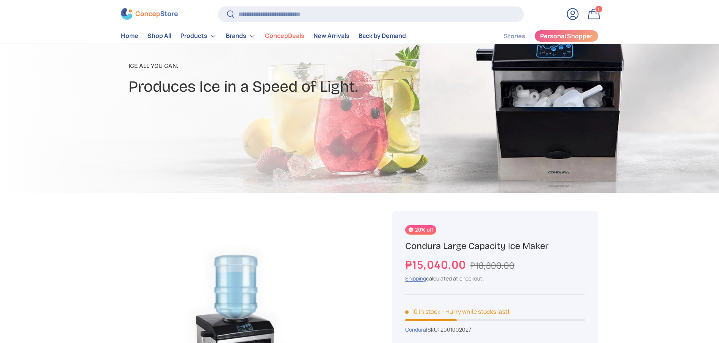 This screenshot has width=719, height=343. I want to click on nav: Primary, so click(263, 36).